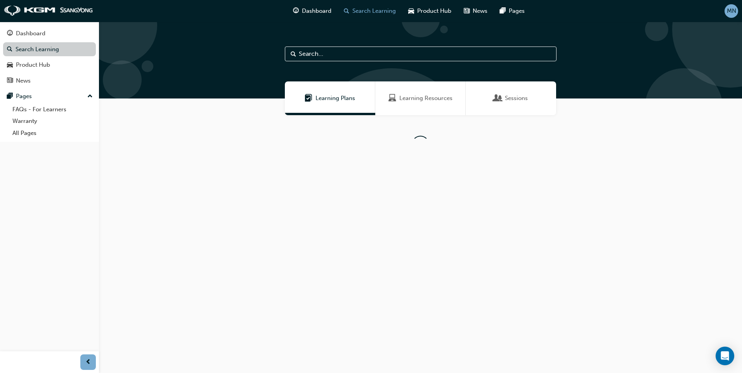 Image resolution: width=742 pixels, height=373 pixels. Describe the element at coordinates (31, 33) in the screenshot. I see `div: Dashboard` at that location.